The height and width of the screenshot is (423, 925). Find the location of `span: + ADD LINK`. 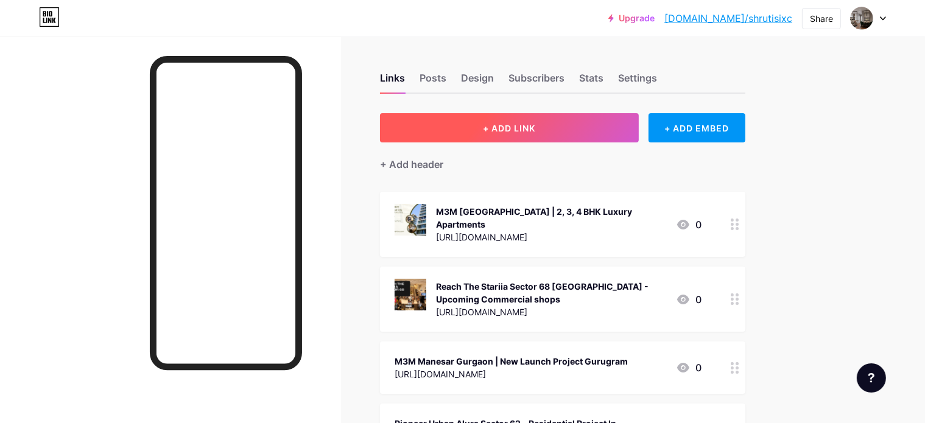

span: + ADD LINK is located at coordinates (509, 128).